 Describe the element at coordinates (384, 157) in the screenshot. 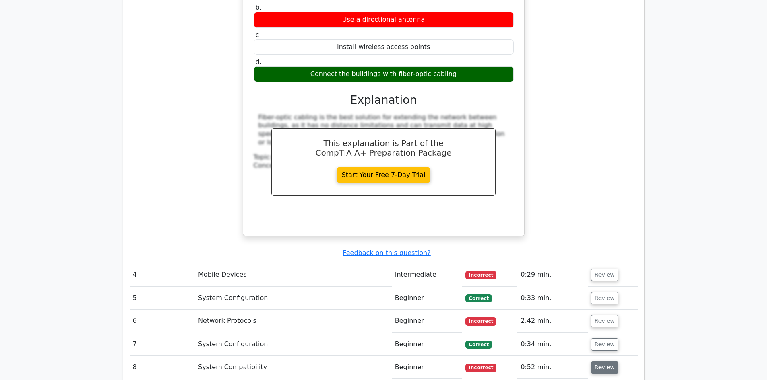

I see `div: Topic:` at that location.